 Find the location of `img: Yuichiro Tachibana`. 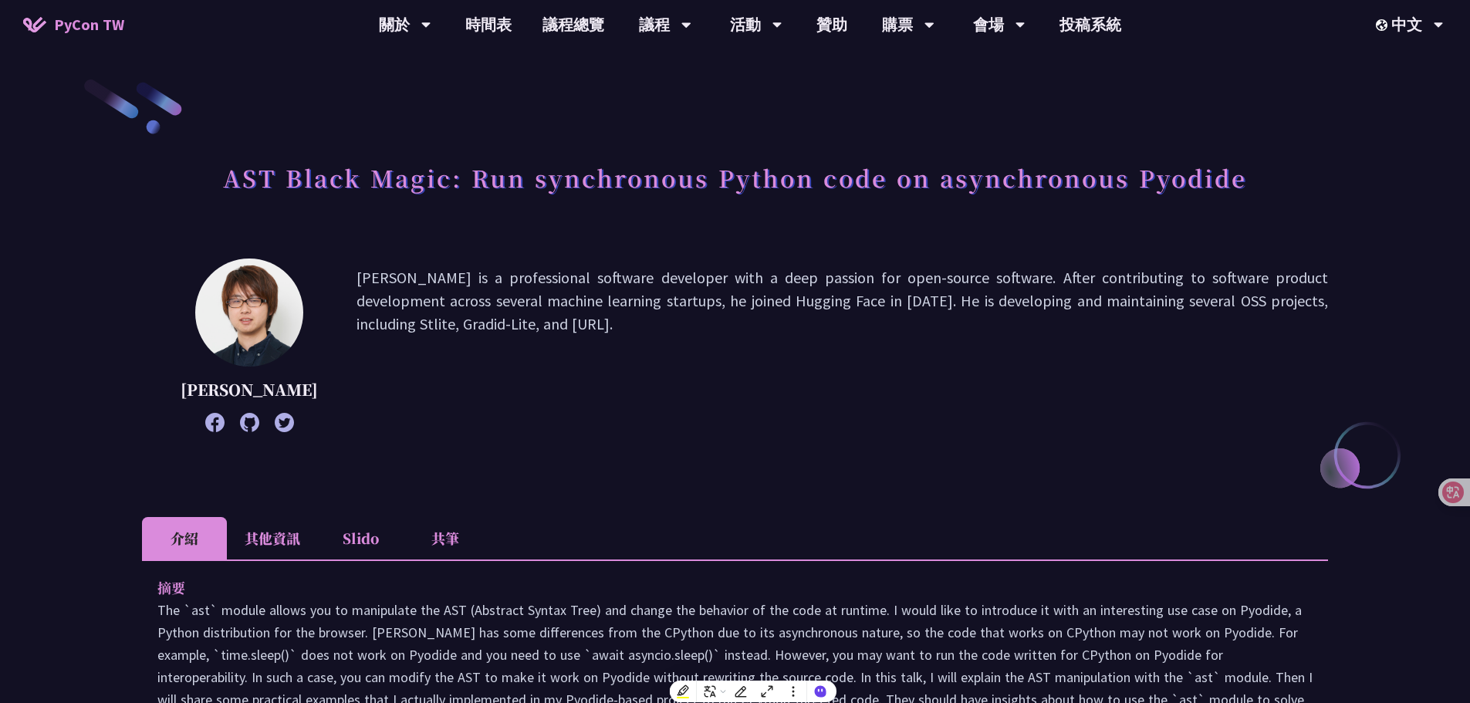

img: Yuichiro Tachibana is located at coordinates (249, 313).